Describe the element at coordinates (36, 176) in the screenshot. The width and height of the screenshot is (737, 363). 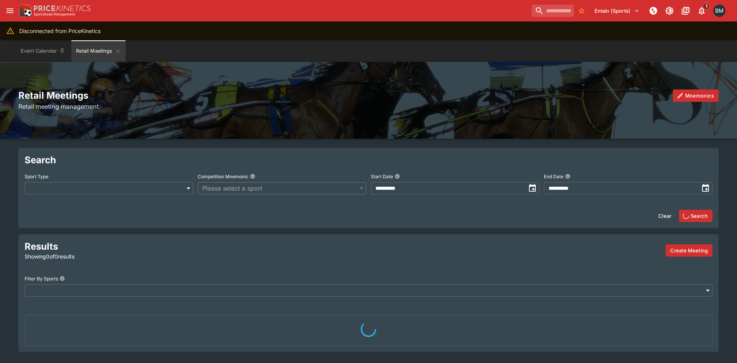
I see `p: Sport Type` at that location.